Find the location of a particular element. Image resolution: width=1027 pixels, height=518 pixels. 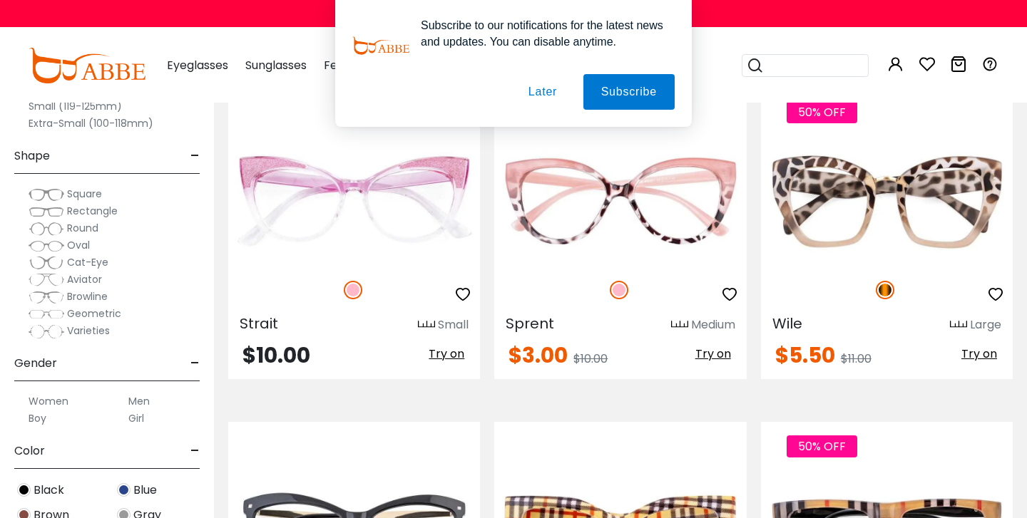

label: Women is located at coordinates (48, 401).